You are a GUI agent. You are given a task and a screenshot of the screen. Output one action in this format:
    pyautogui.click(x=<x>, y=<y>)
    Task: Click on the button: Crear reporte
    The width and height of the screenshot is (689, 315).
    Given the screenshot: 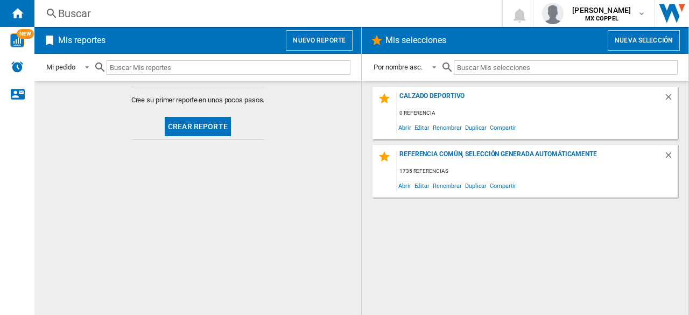 What is the action you would take?
    pyautogui.click(x=198, y=126)
    